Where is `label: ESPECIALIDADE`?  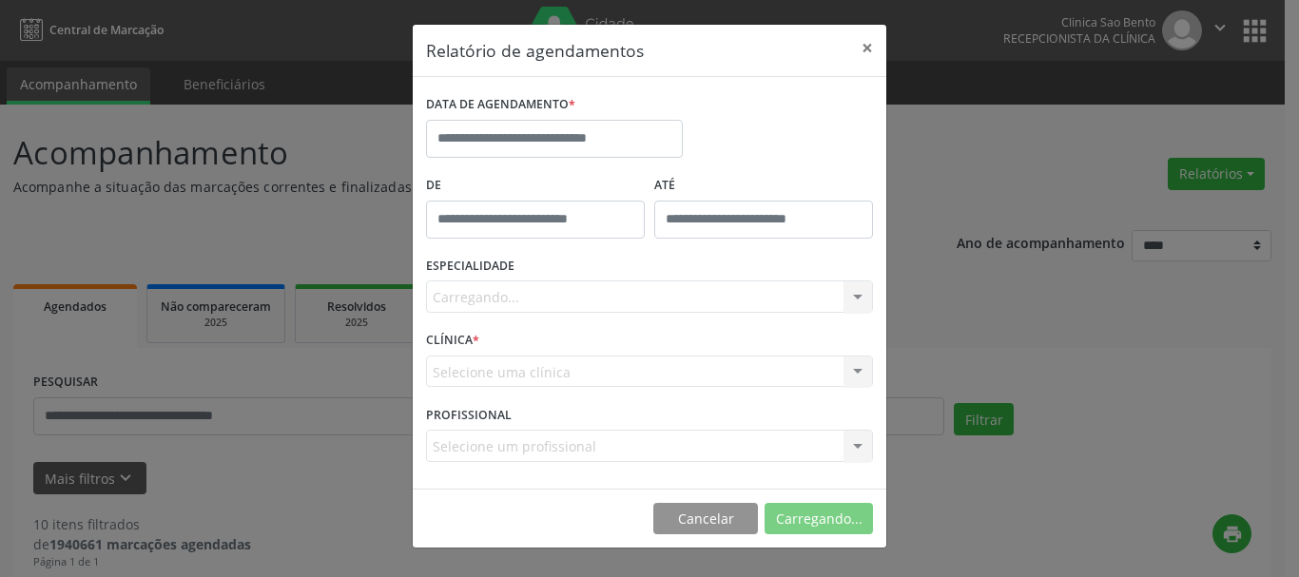 label: ESPECIALIDADE is located at coordinates (470, 266).